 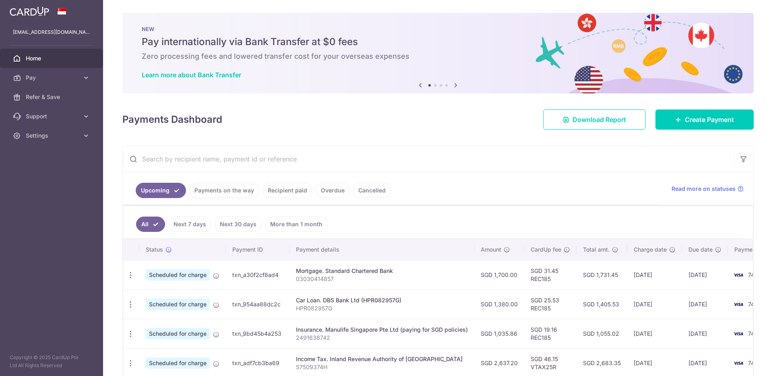 What do you see at coordinates (602, 304) in the screenshot?
I see `td: SGD 1,405.53` at bounding box center [602, 304].